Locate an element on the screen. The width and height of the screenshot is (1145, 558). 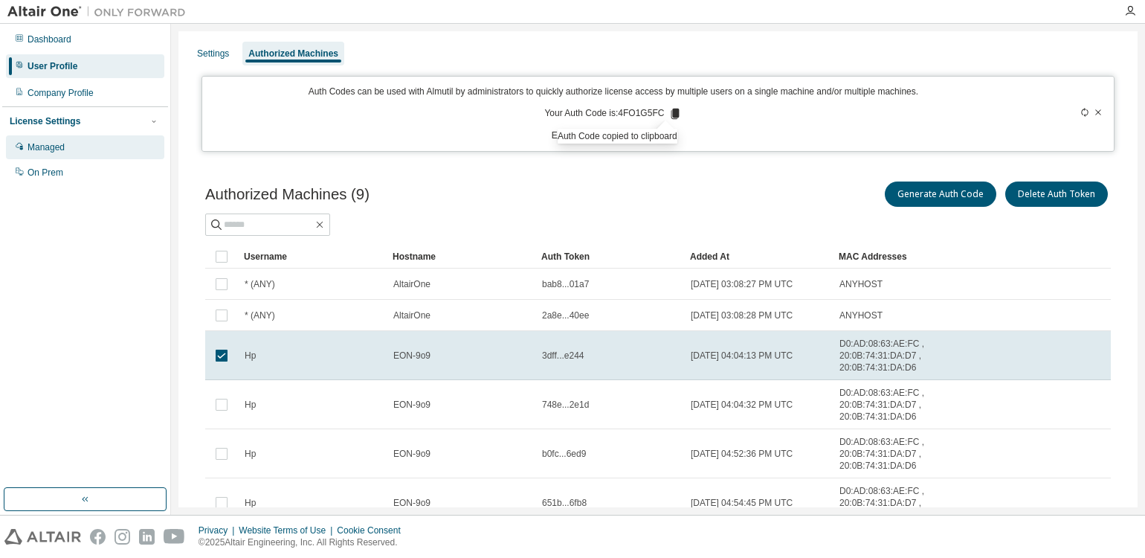
div: User Profile is located at coordinates (52, 66).